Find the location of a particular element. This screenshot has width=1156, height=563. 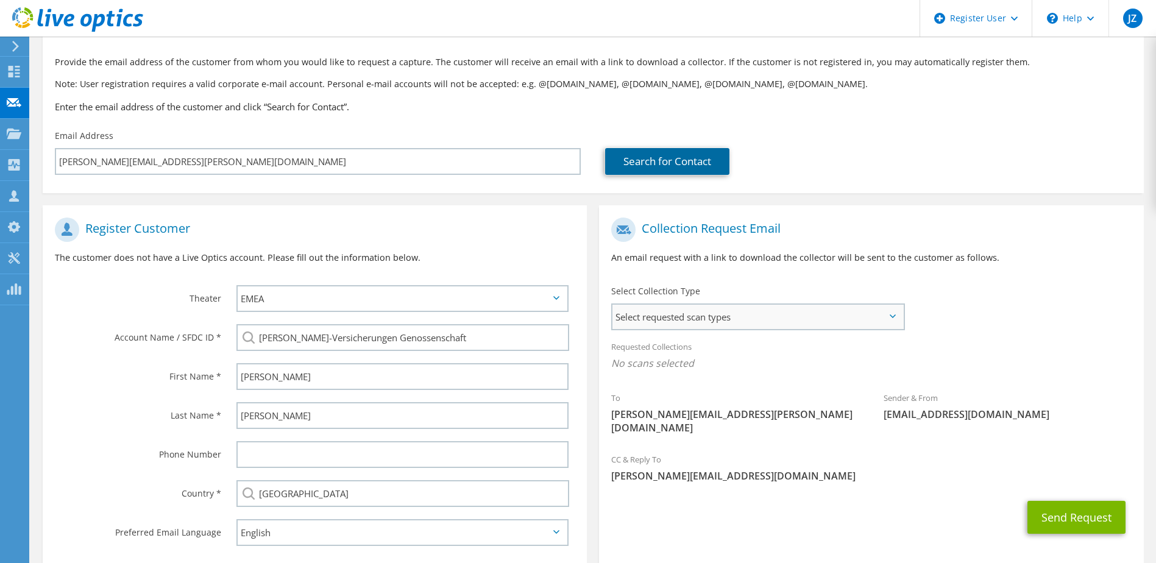

div: CC & Reply To is located at coordinates (871, 467).